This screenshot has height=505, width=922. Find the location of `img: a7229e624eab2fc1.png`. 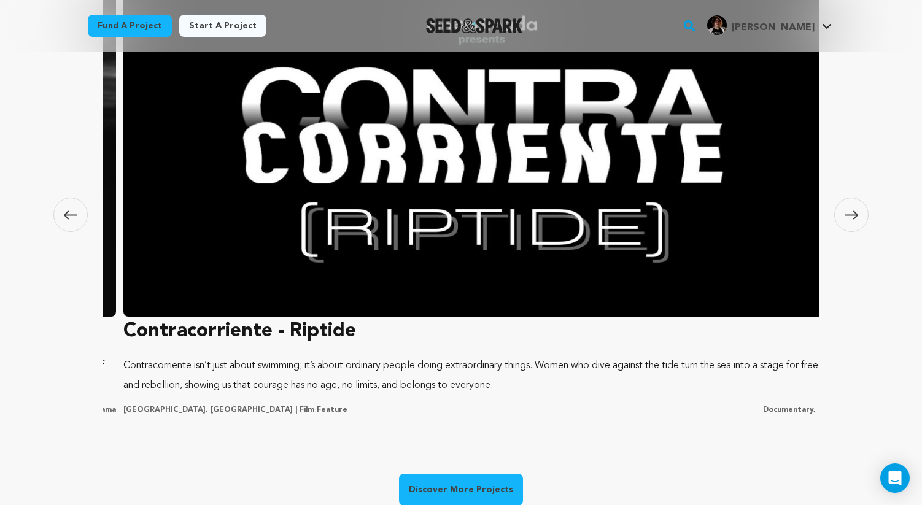

img: a7229e624eab2fc1.png is located at coordinates (717, 25).